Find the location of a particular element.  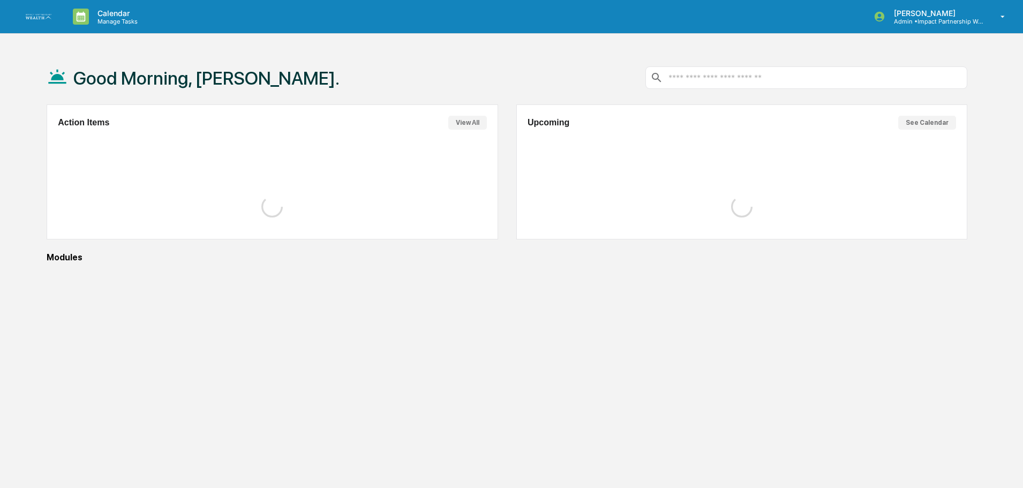

img: logo is located at coordinates (39, 17).